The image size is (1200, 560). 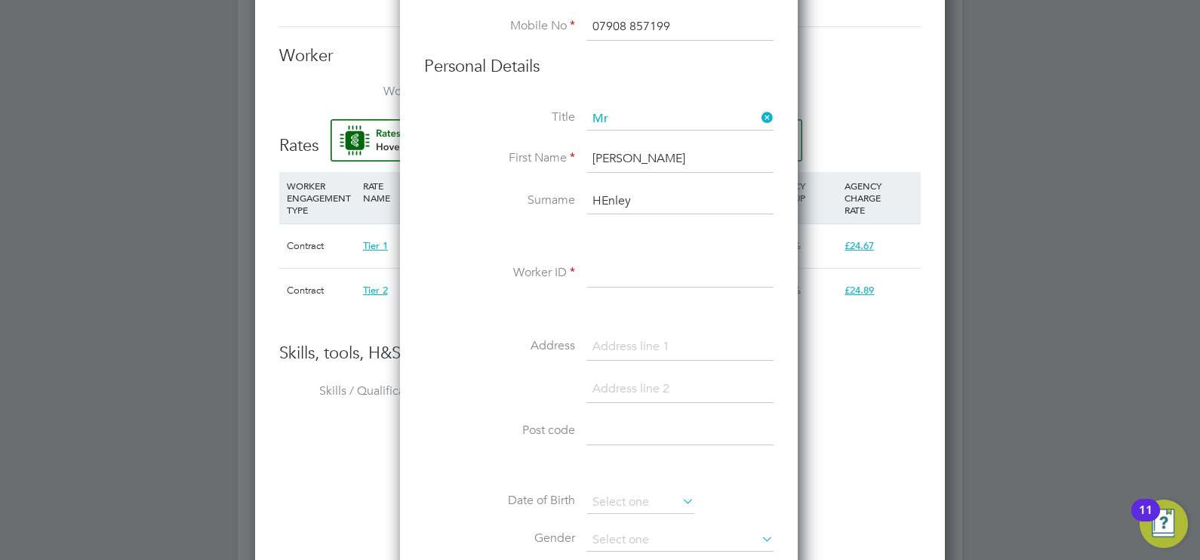 I want to click on label: Address, so click(x=500, y=346).